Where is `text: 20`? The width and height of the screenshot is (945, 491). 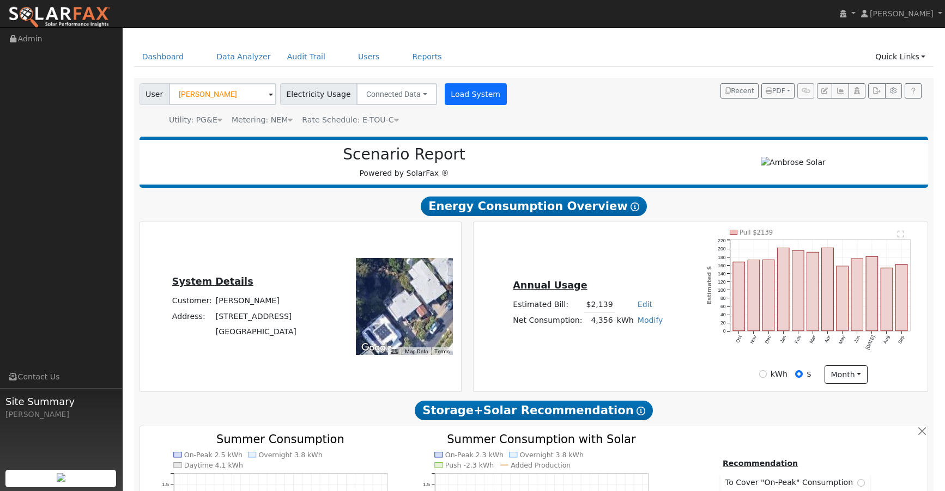 text: 20 is located at coordinates (723, 323).